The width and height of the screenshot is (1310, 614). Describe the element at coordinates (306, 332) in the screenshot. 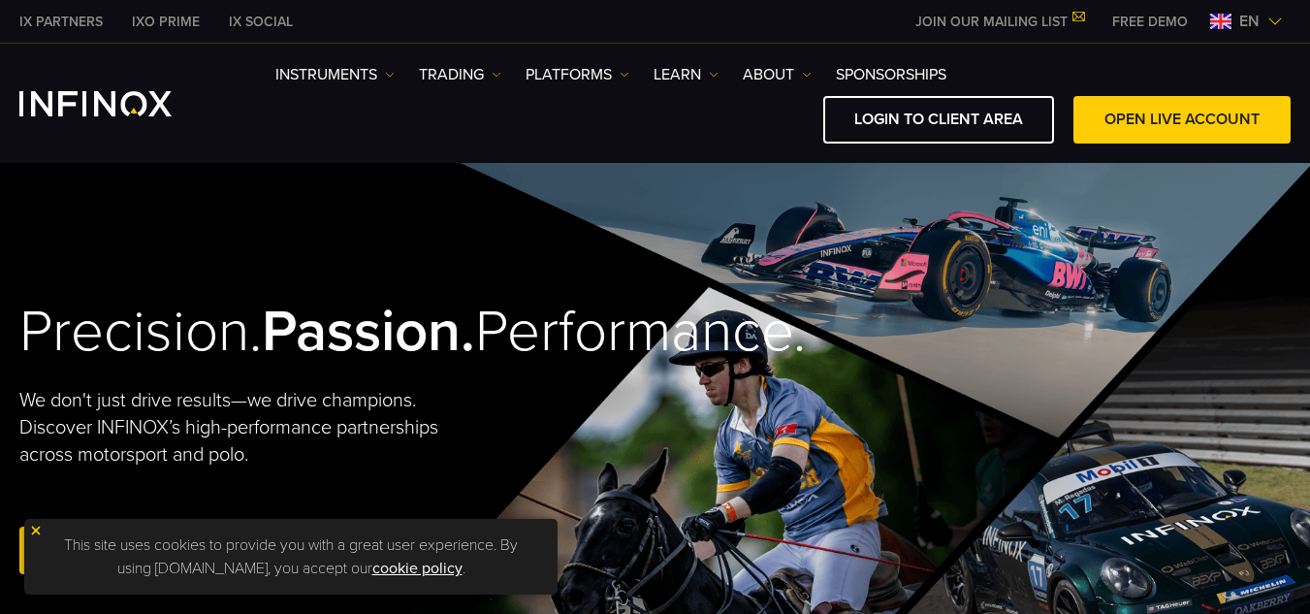

I see `h2: Precision. Performance.` at that location.